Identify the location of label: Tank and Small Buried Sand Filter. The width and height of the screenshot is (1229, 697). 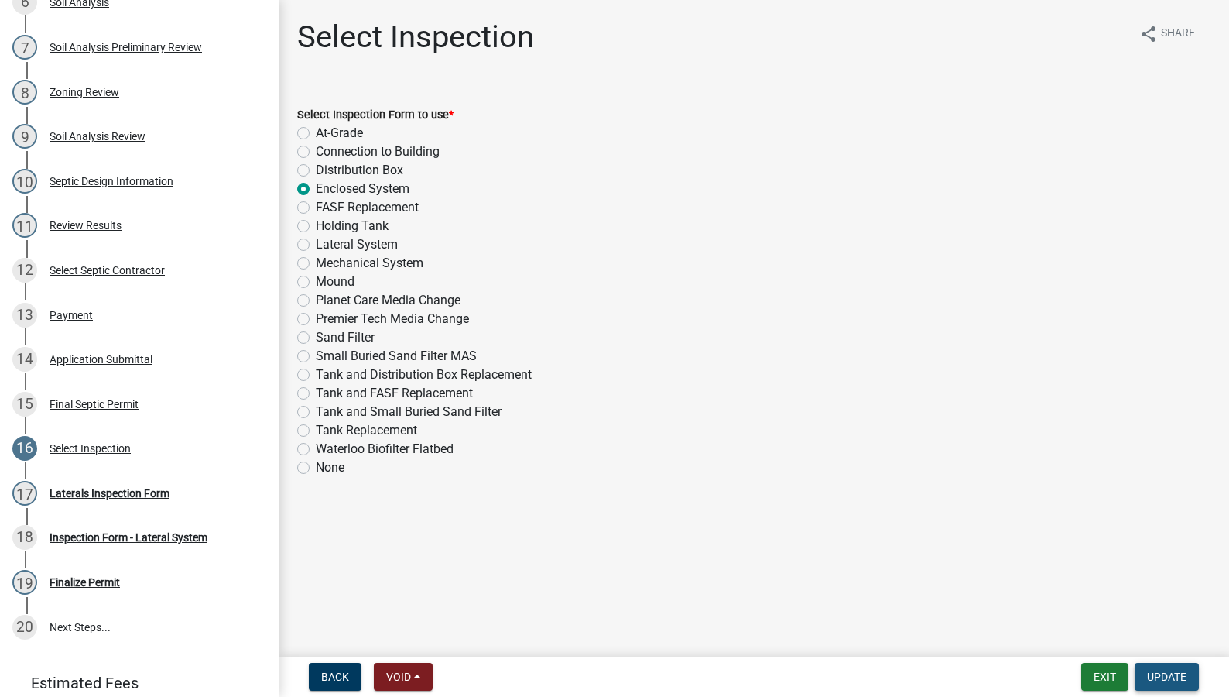
(409, 412).